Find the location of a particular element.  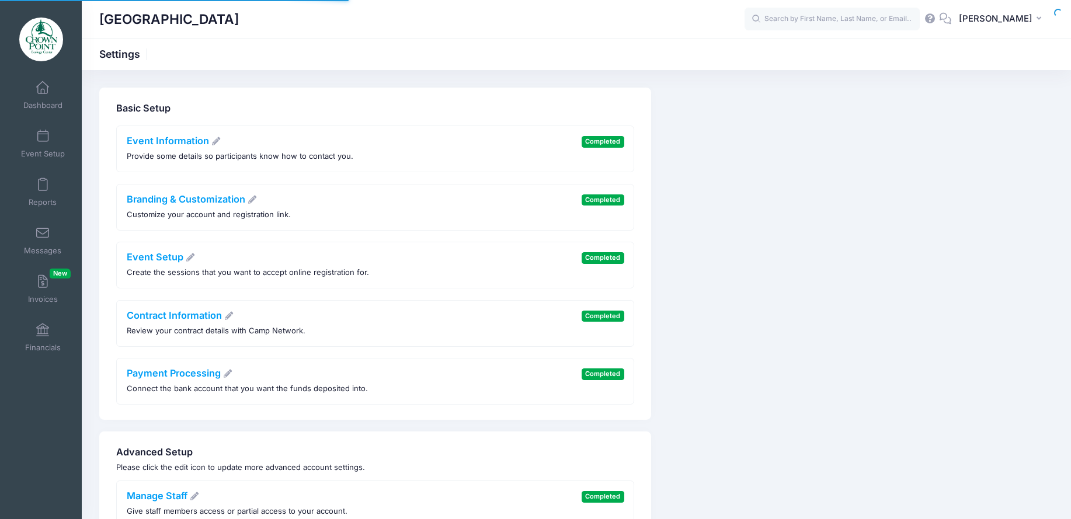

a: Financials is located at coordinates (43, 338).